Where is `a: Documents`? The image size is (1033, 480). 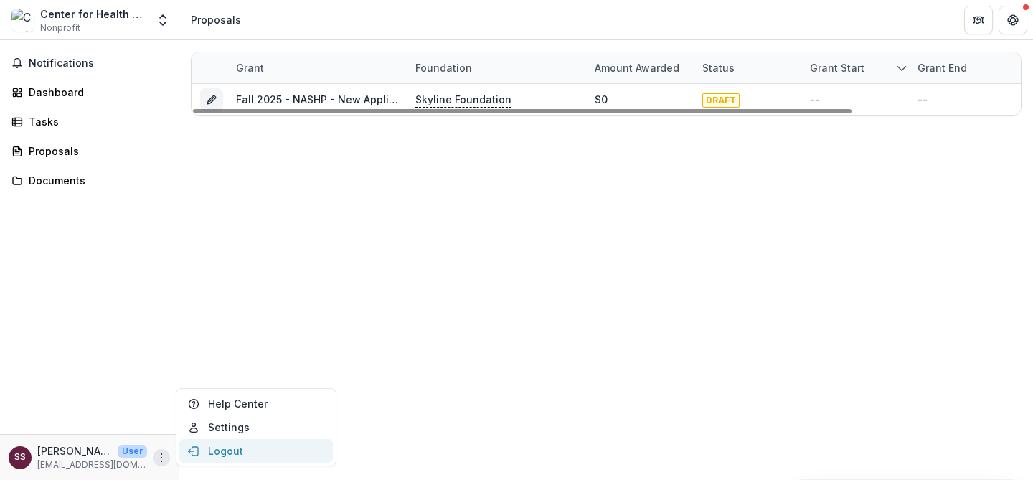 a: Documents is located at coordinates (89, 180).